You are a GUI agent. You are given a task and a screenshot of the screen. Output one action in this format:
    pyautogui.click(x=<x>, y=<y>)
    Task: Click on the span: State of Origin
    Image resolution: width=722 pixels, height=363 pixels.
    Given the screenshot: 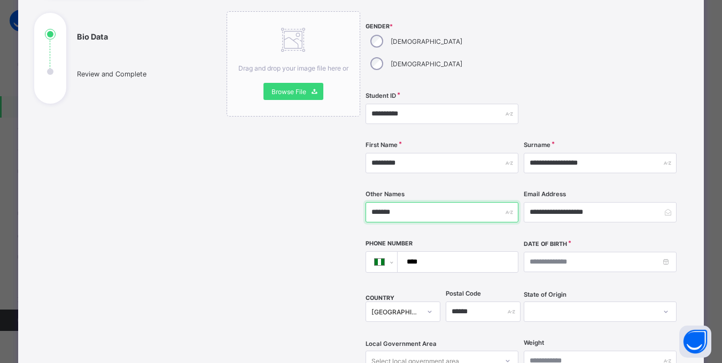 What is the action you would take?
    pyautogui.click(x=545, y=295)
    